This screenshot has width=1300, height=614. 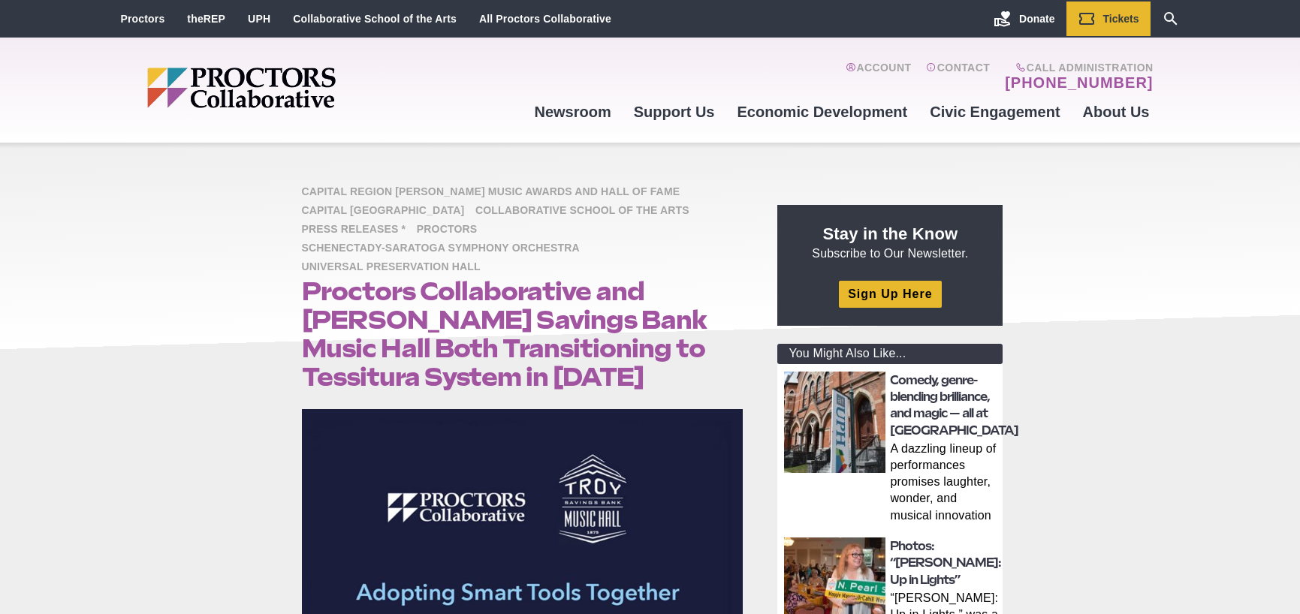 What do you see at coordinates (890, 294) in the screenshot?
I see `a: Sign Up Here` at bounding box center [890, 294].